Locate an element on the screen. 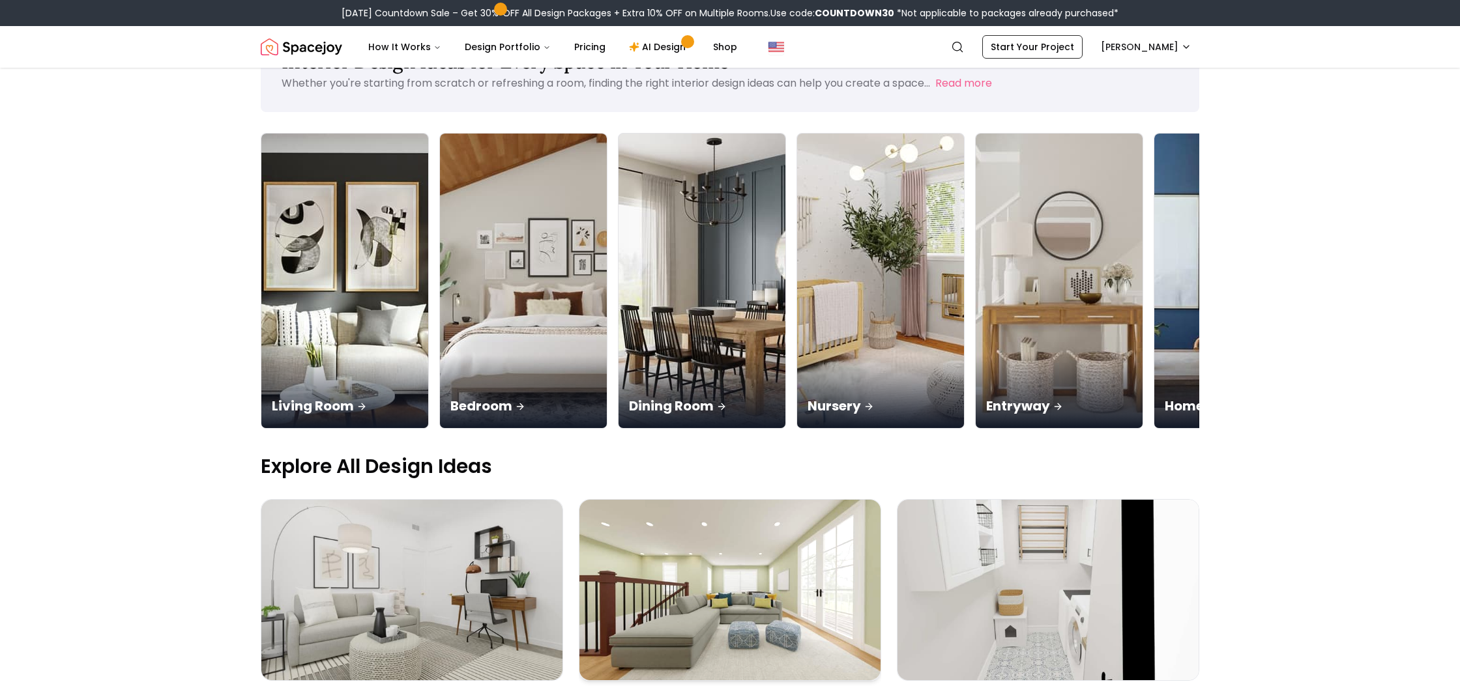 This screenshot has width=1460, height=686. a: Living RoomLiving Room is located at coordinates (345, 281).